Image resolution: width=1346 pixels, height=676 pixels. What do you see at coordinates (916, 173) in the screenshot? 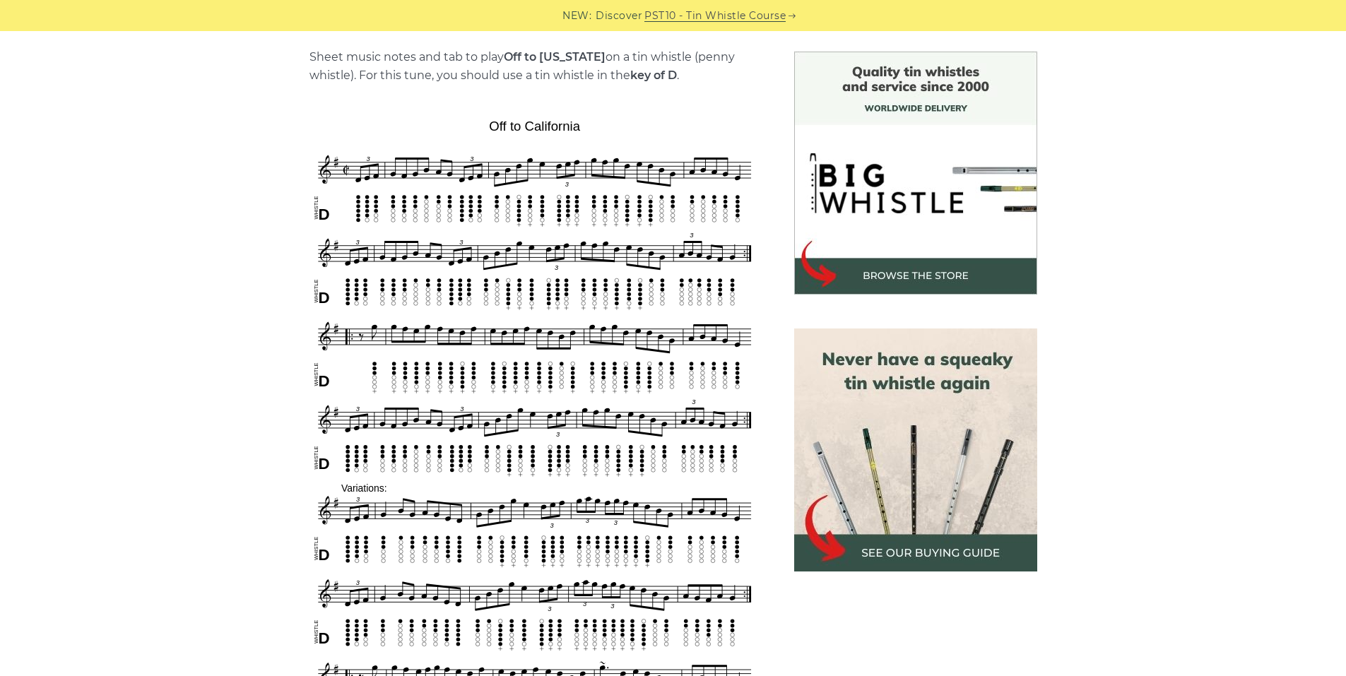
I see `img: BigWhistle Tin Whistle Store` at bounding box center [916, 173].